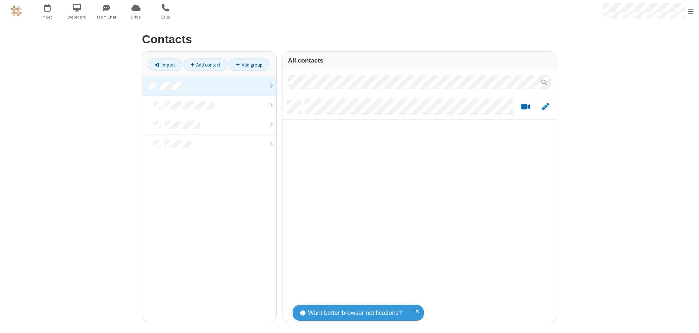 The width and height of the screenshot is (699, 333). Describe the element at coordinates (77, 17) in the screenshot. I see `span: Webinars` at that location.